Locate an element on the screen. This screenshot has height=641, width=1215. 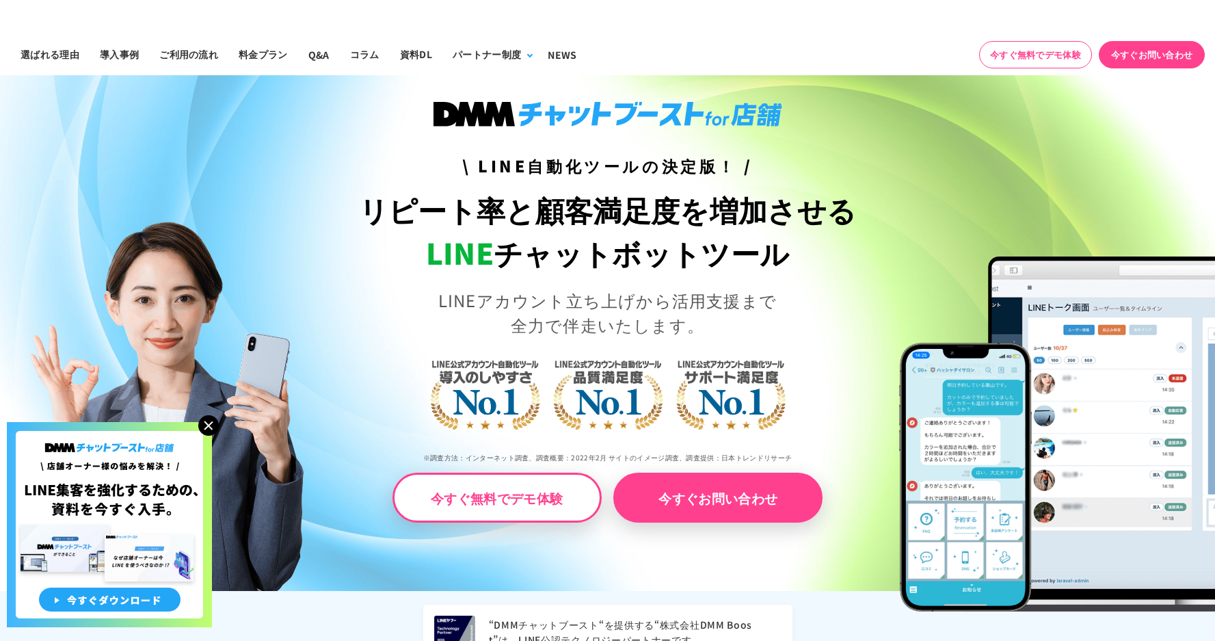
p: ※調査方法：インターネット調査、調査概要：2022年2月 サイトのイメージ調査、調査提供：日本トレンドリサーチ is located at coordinates (607, 457).